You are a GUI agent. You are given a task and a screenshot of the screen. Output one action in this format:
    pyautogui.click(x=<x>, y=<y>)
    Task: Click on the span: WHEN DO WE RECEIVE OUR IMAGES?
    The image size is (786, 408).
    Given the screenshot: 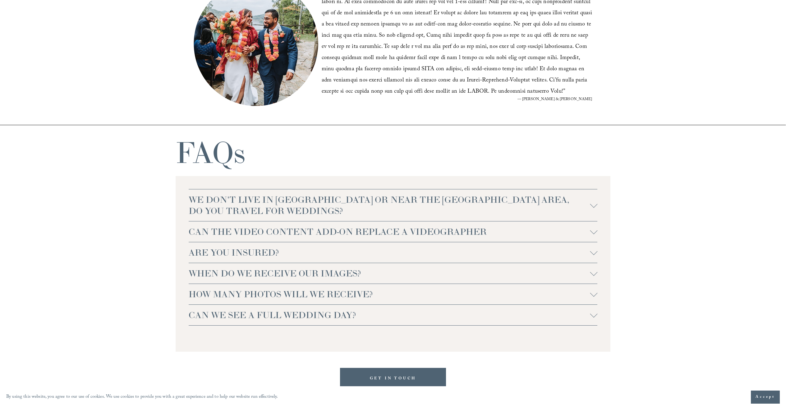 What is the action you would take?
    pyautogui.click(x=390, y=273)
    